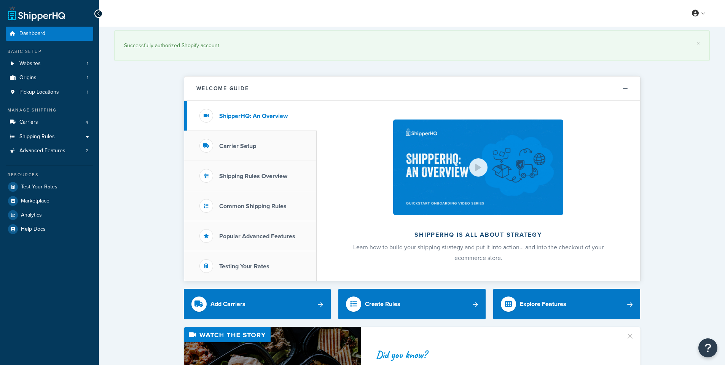  What do you see at coordinates (543, 304) in the screenshot?
I see `div: Explore Features` at bounding box center [543, 304].